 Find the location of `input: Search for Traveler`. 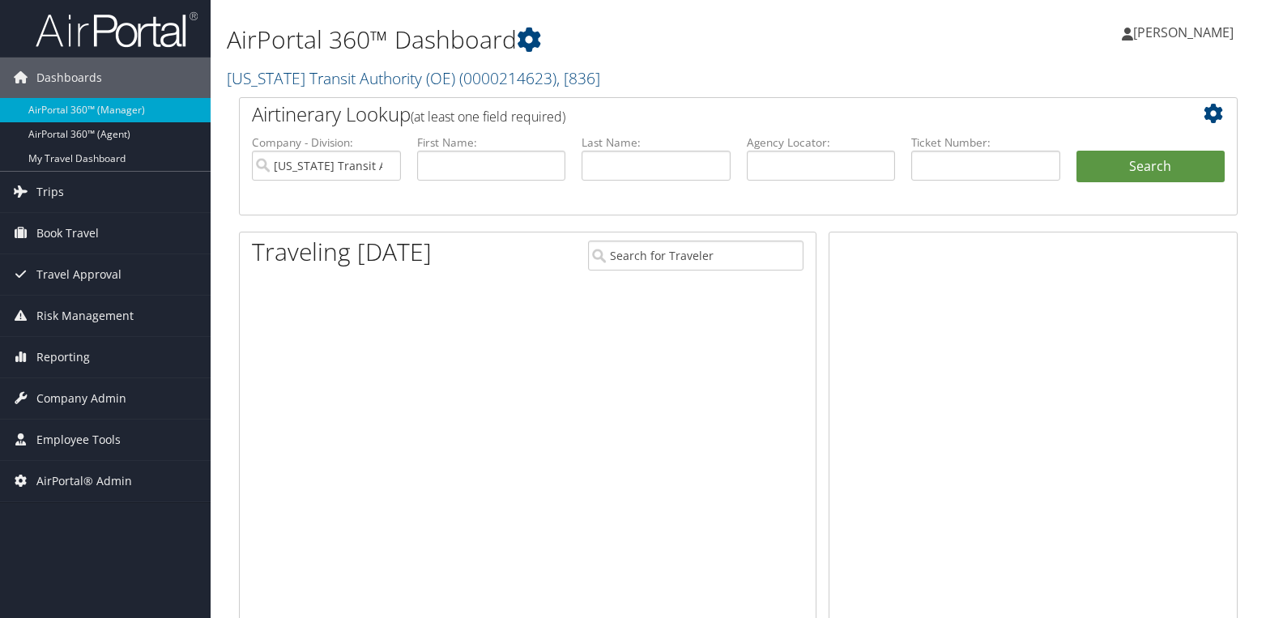

input: Search for Traveler is located at coordinates (696, 255).